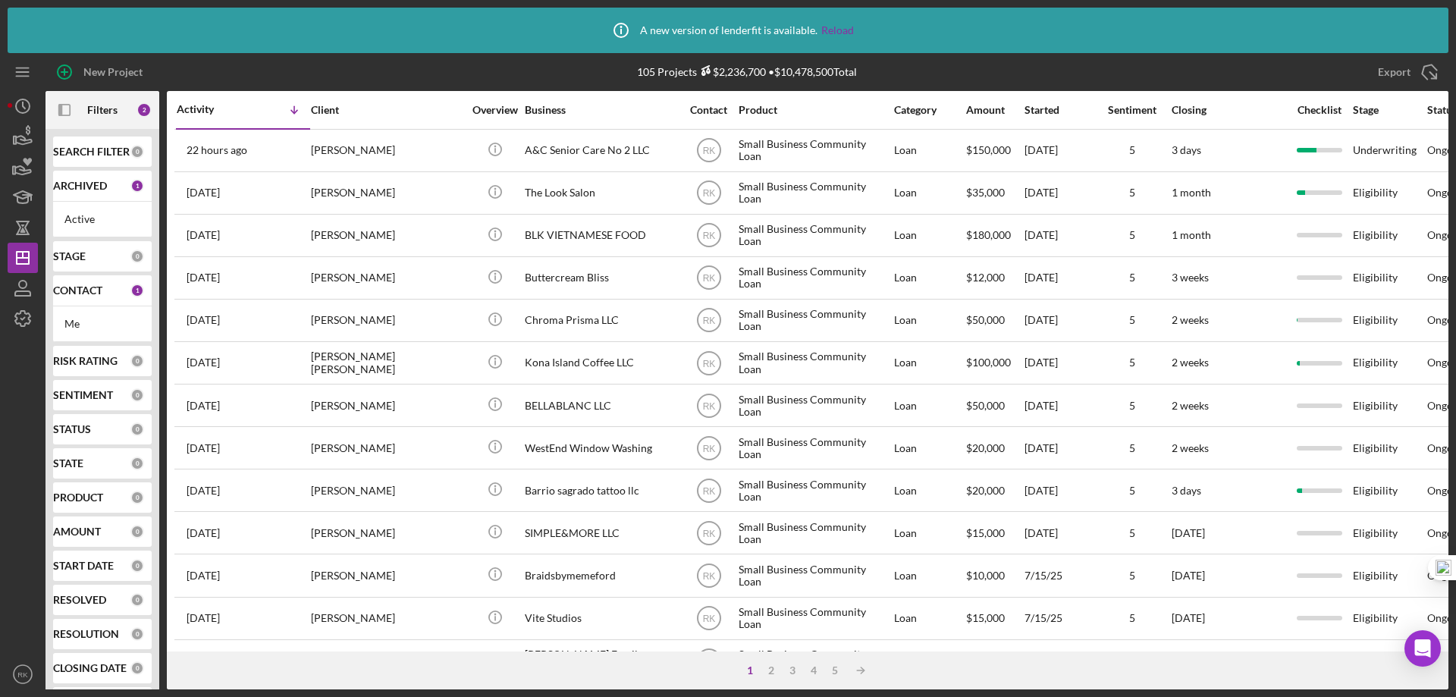  What do you see at coordinates (837, 30) in the screenshot?
I see `a: Reload` at bounding box center [837, 30].